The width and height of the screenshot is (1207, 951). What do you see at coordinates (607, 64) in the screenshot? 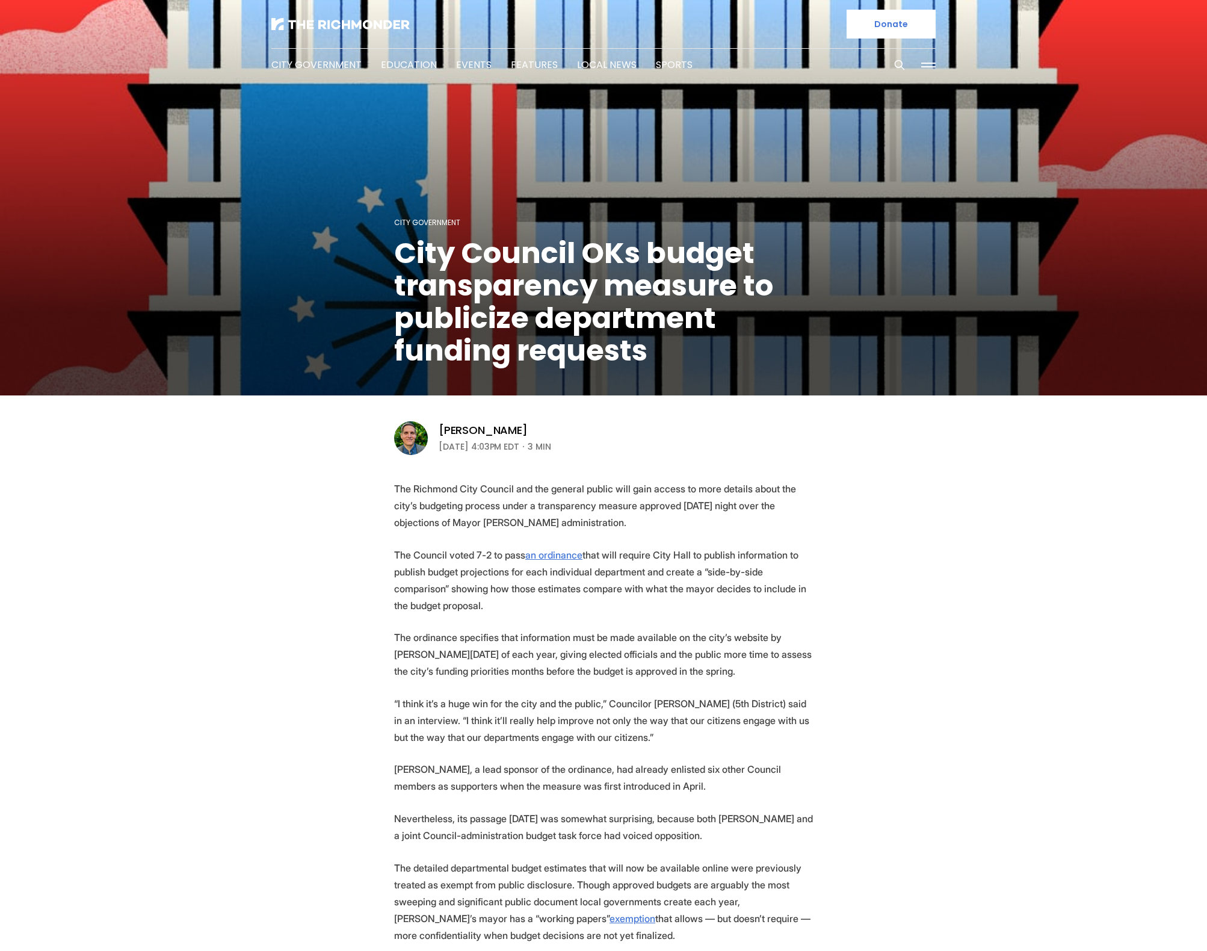
I see `a: Local News` at bounding box center [607, 64].